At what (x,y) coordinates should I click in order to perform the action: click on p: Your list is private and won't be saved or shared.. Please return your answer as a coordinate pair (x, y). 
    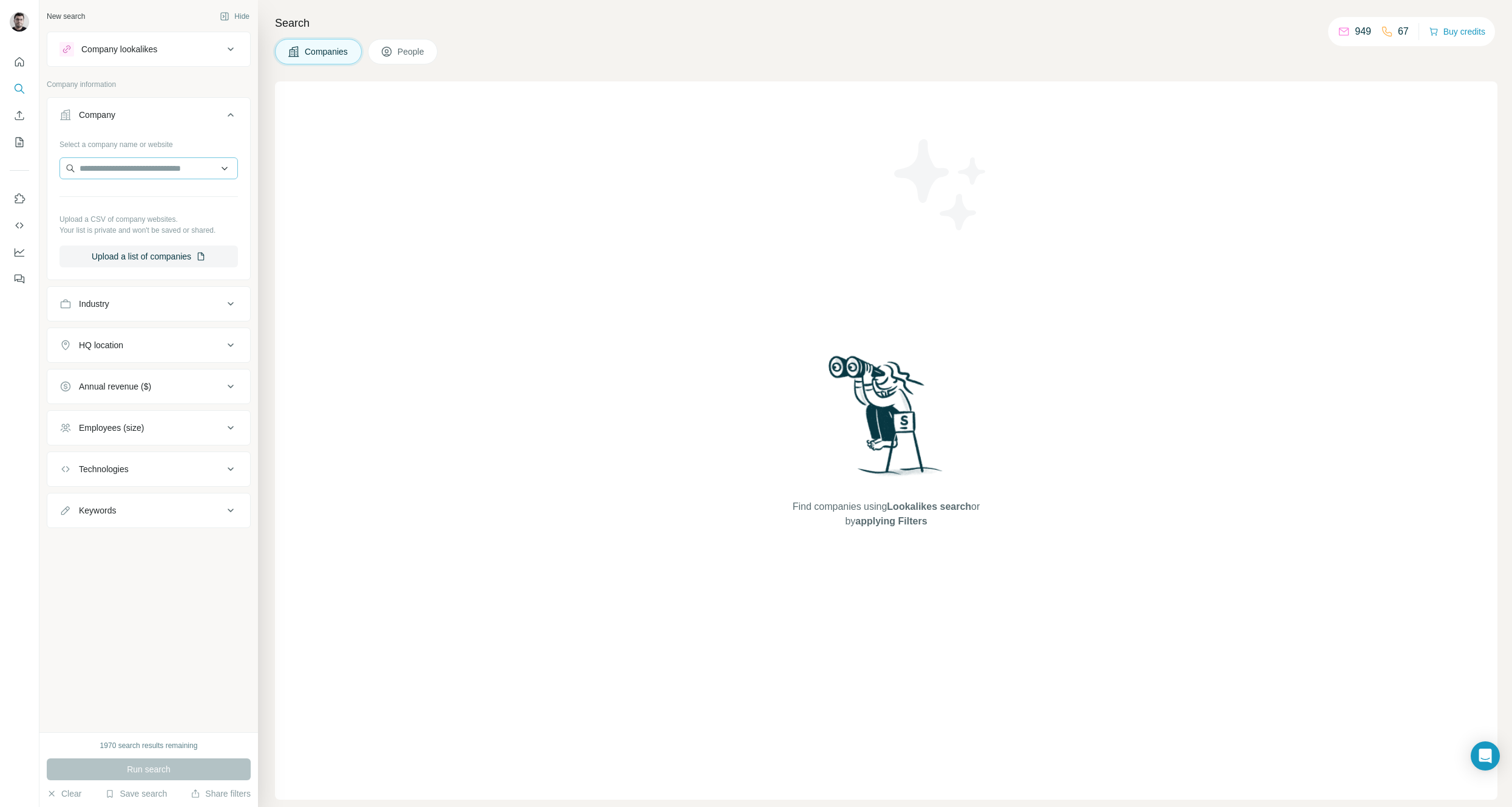
    Looking at the image, I should click on (149, 230).